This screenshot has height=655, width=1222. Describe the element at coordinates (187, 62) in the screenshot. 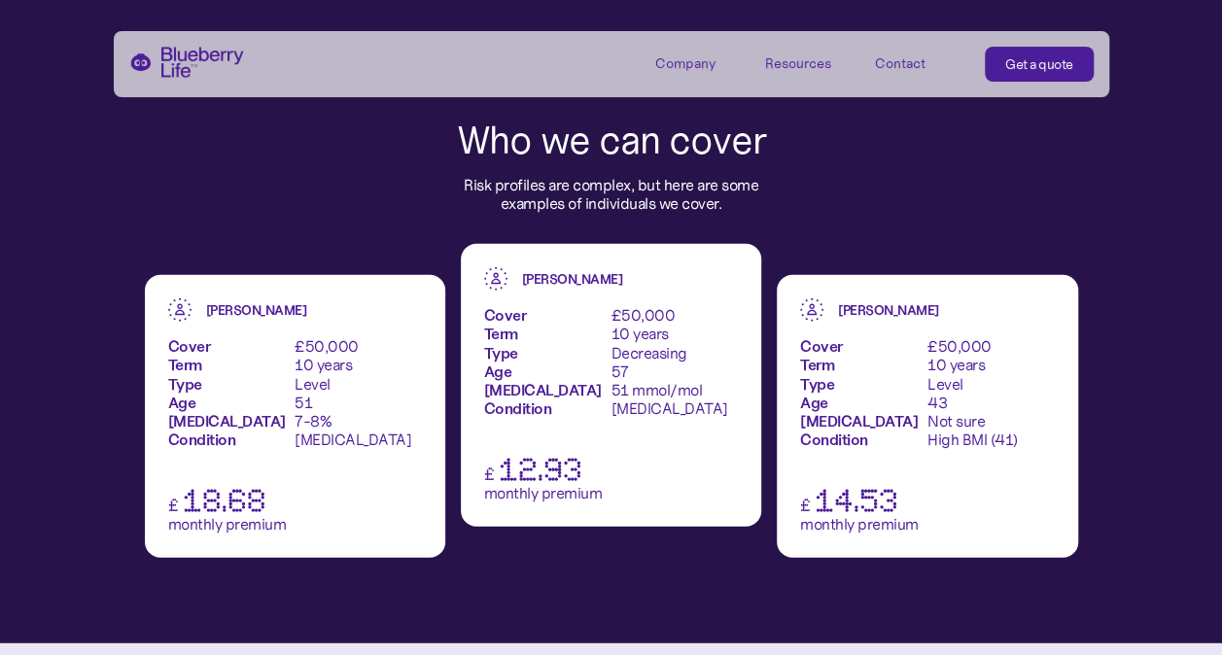

I see `a: home` at that location.